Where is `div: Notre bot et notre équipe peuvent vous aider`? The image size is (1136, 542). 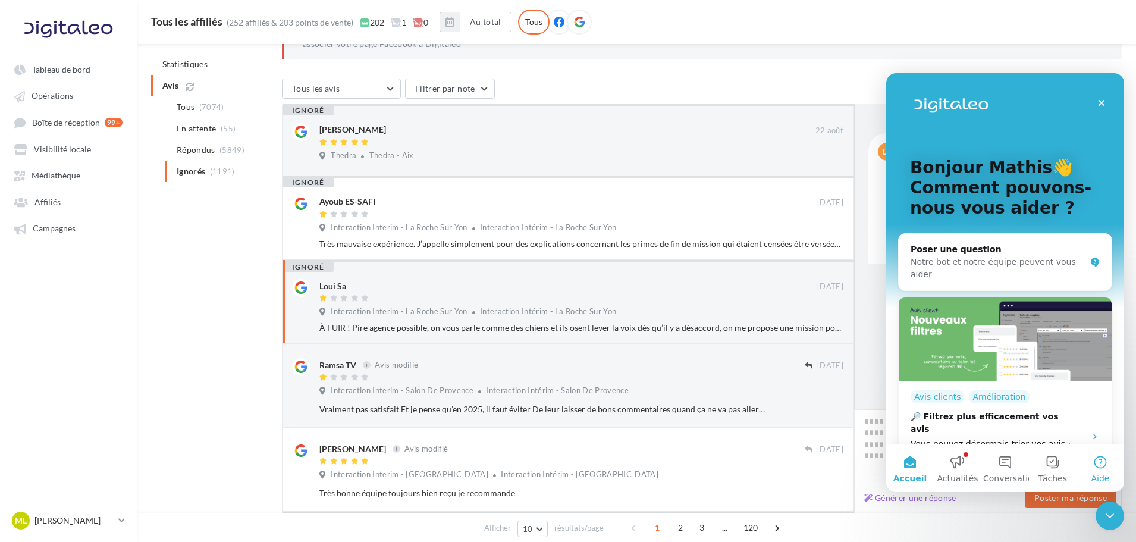 div: Notre bot et notre équipe peuvent vous aider is located at coordinates (112, 195).